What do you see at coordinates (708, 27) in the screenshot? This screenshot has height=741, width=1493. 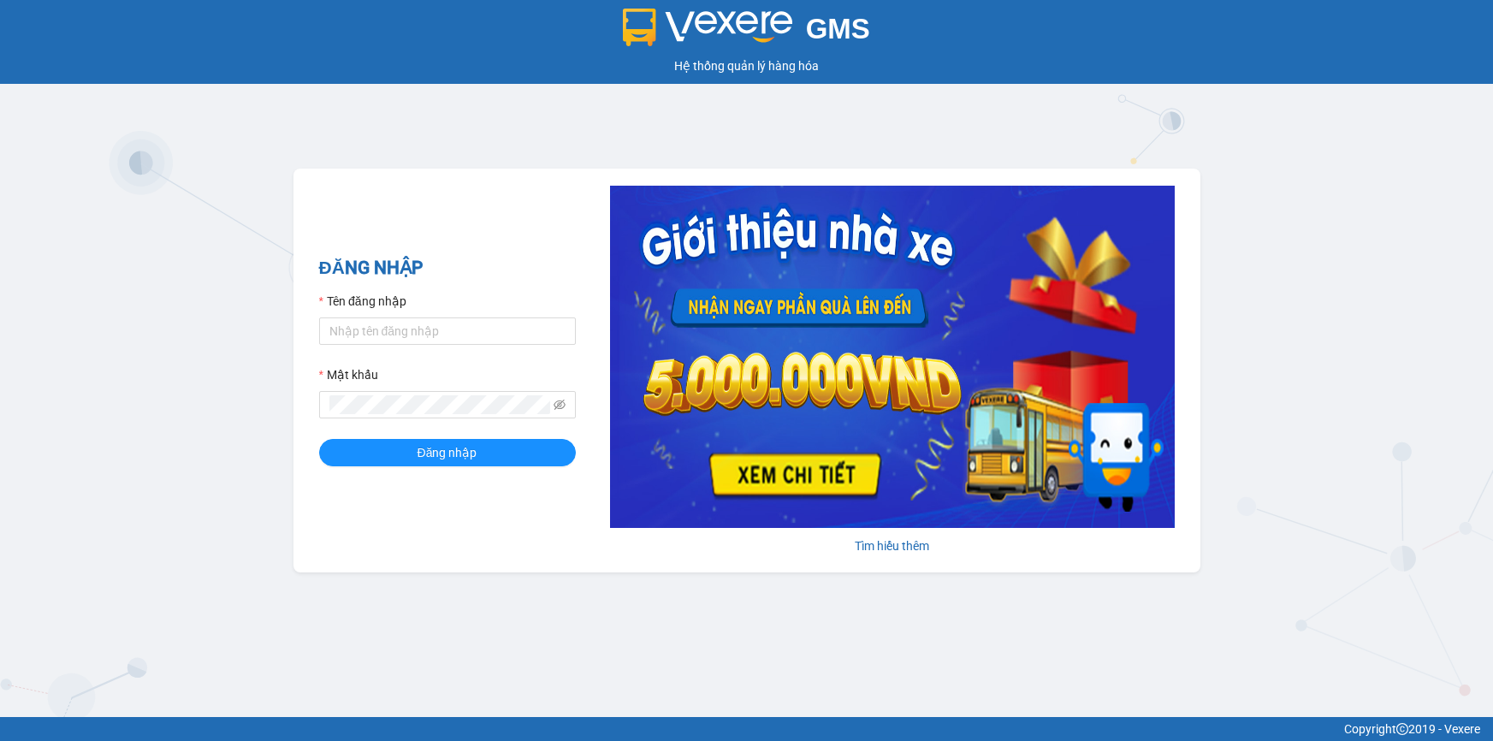 I see `img: logo 2` at bounding box center [708, 27].